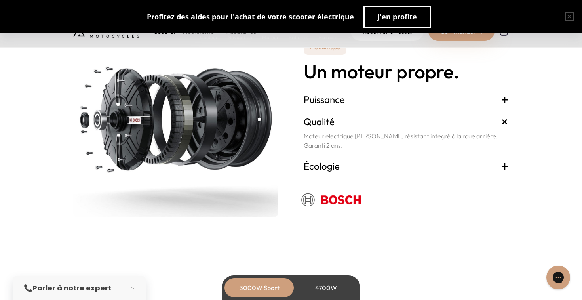 The height and width of the screenshot is (300, 582). I want to click on h2: Un moteur propre., so click(406, 71).